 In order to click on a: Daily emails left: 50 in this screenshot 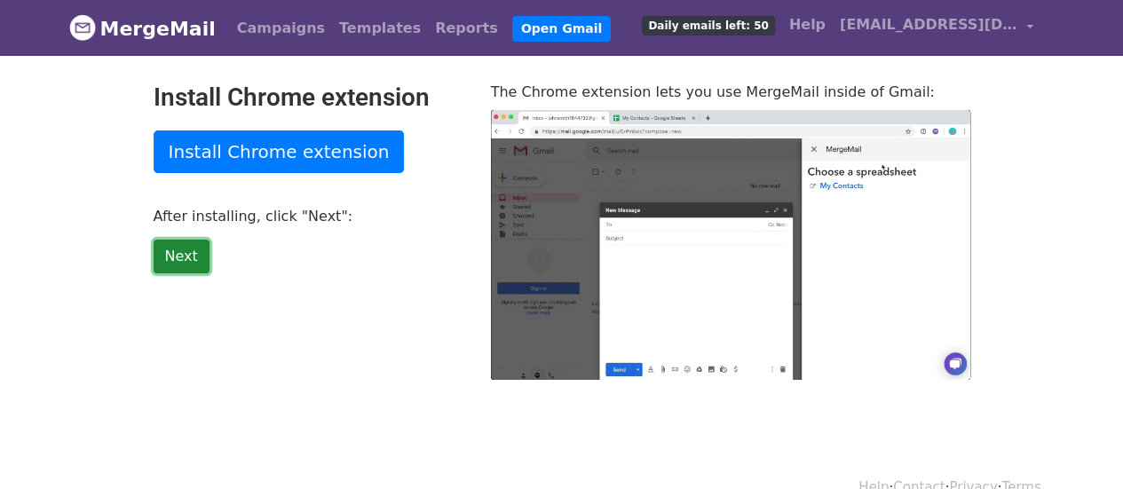, I will do `click(707, 25)`.